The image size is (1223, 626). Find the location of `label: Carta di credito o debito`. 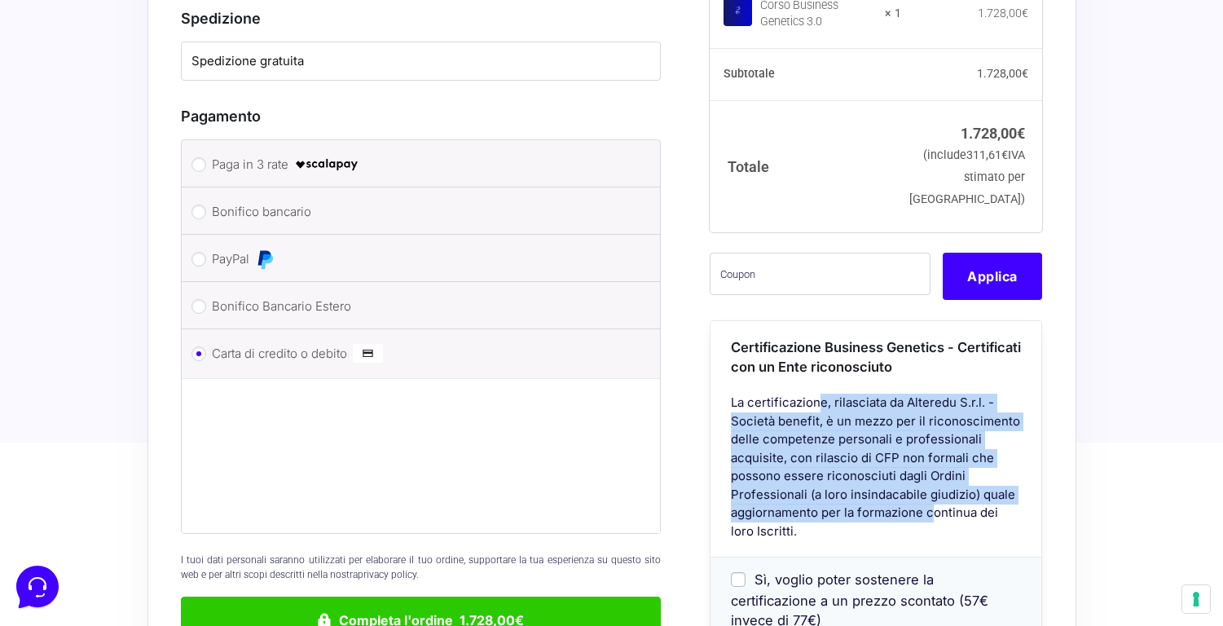

label: Carta di credito o debito is located at coordinates (418, 354).